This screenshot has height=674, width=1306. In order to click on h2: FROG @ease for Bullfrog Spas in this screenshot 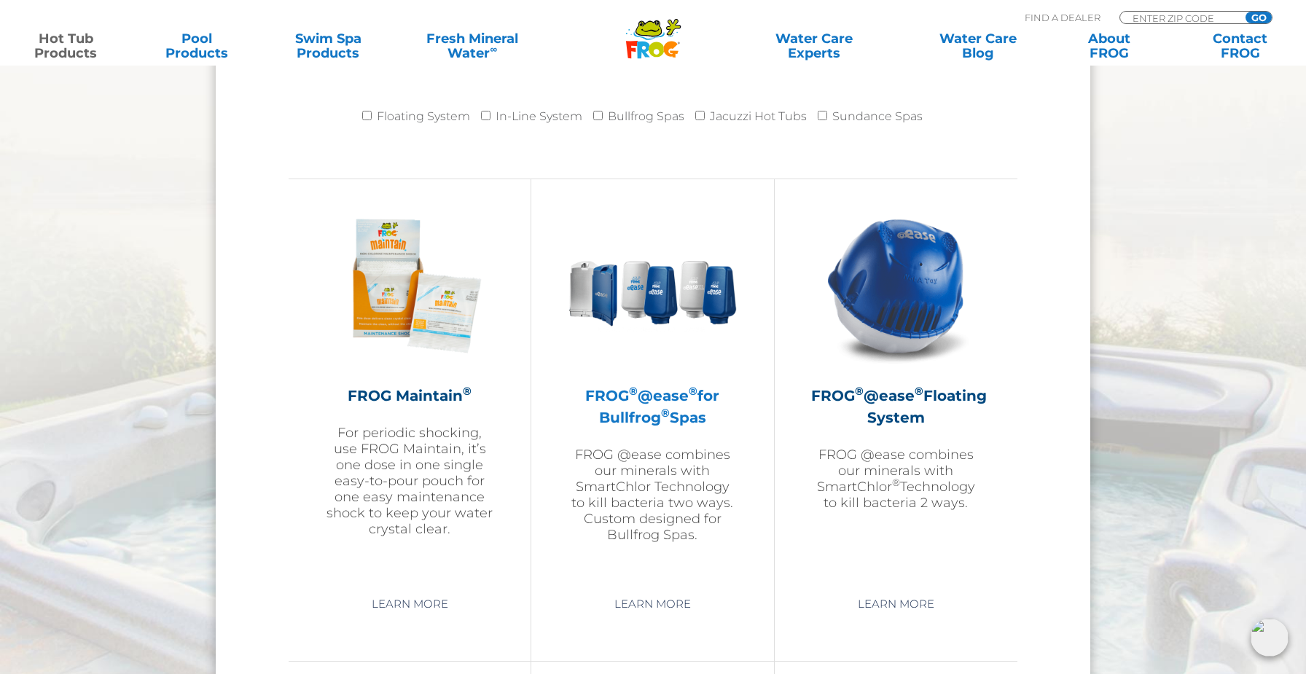, I will do `click(652, 407)`.